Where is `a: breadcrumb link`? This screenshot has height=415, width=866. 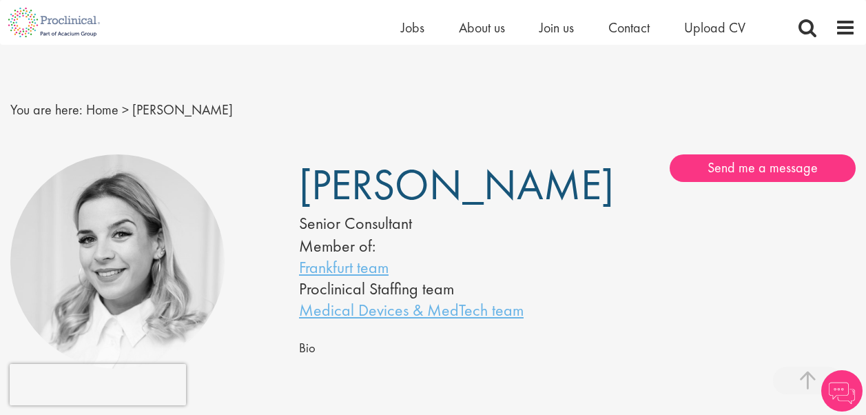 a: breadcrumb link is located at coordinates (102, 110).